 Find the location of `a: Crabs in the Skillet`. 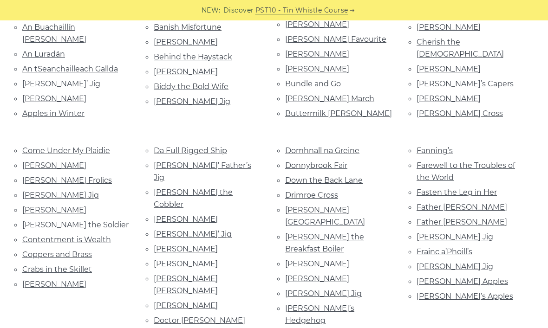

a: Crabs in the Skillet is located at coordinates (57, 269).